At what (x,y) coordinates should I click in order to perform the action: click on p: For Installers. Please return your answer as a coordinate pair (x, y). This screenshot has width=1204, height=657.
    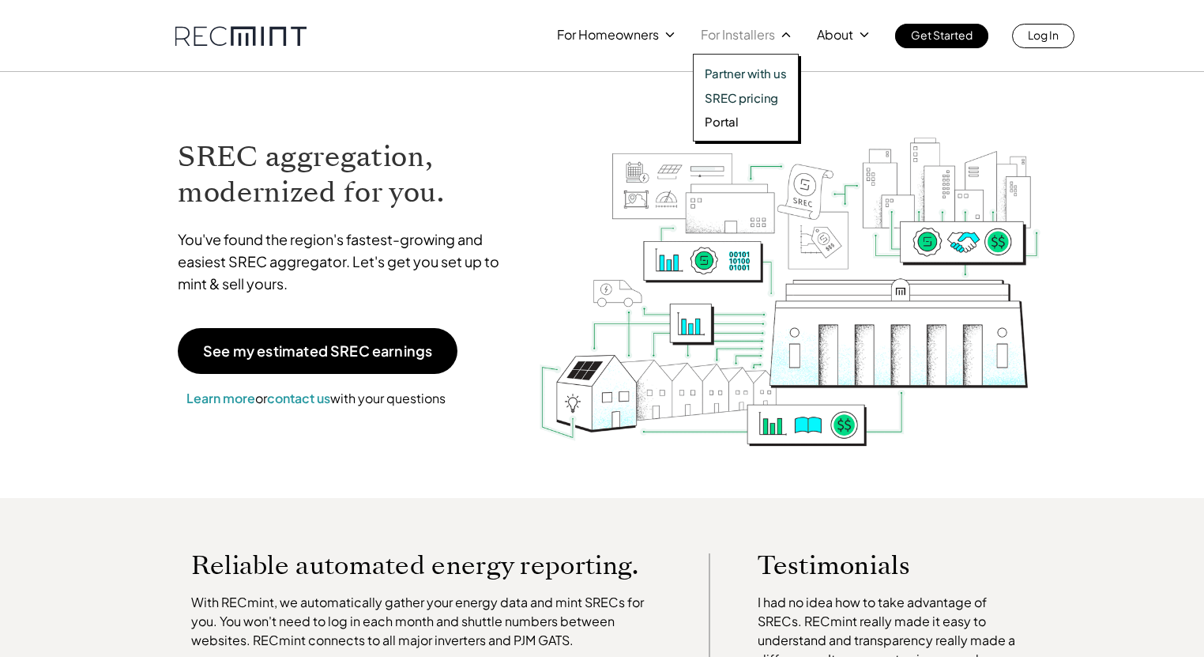
    Looking at the image, I should click on (738, 35).